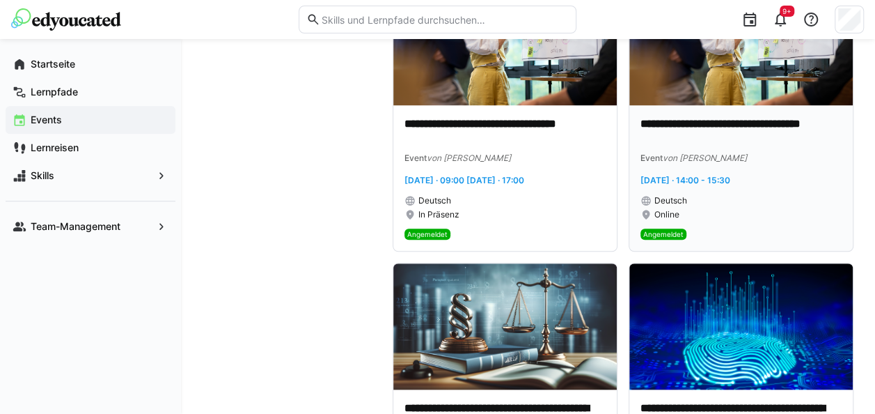 The image size is (875, 414). I want to click on span: In Präsenz, so click(439, 215).